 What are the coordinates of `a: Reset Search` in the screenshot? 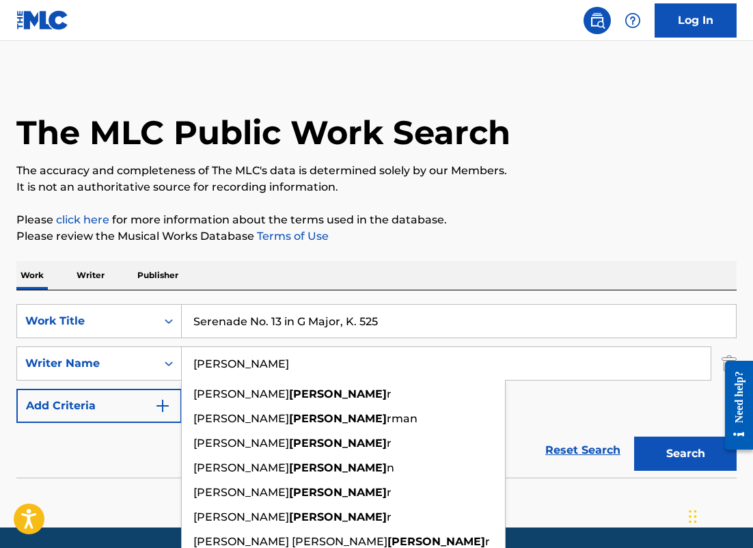 It's located at (583, 450).